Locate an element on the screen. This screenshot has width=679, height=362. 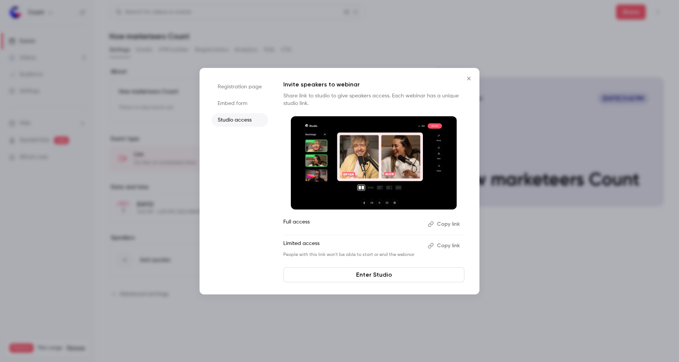
li: Embed form is located at coordinates (240, 103).